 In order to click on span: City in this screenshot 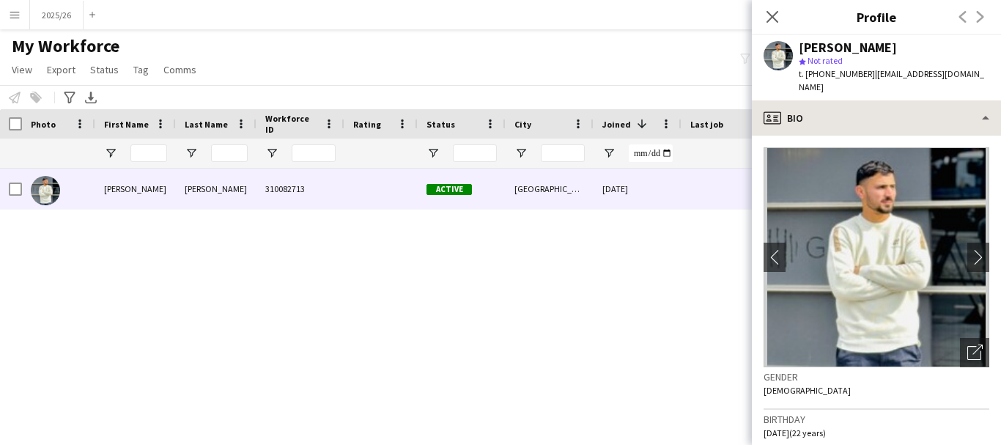, I will do `click(523, 124)`.